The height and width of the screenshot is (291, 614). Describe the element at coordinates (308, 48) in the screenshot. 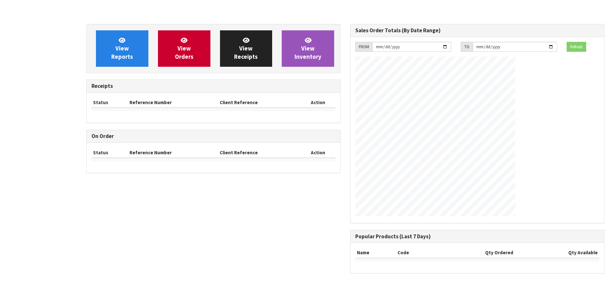

I see `span: View Inventory` at that location.